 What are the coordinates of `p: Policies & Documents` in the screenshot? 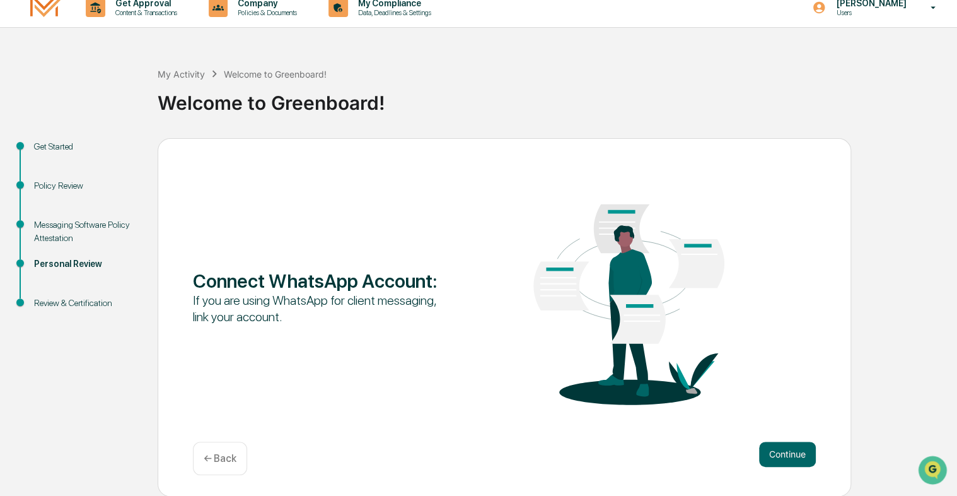 It's located at (265, 13).